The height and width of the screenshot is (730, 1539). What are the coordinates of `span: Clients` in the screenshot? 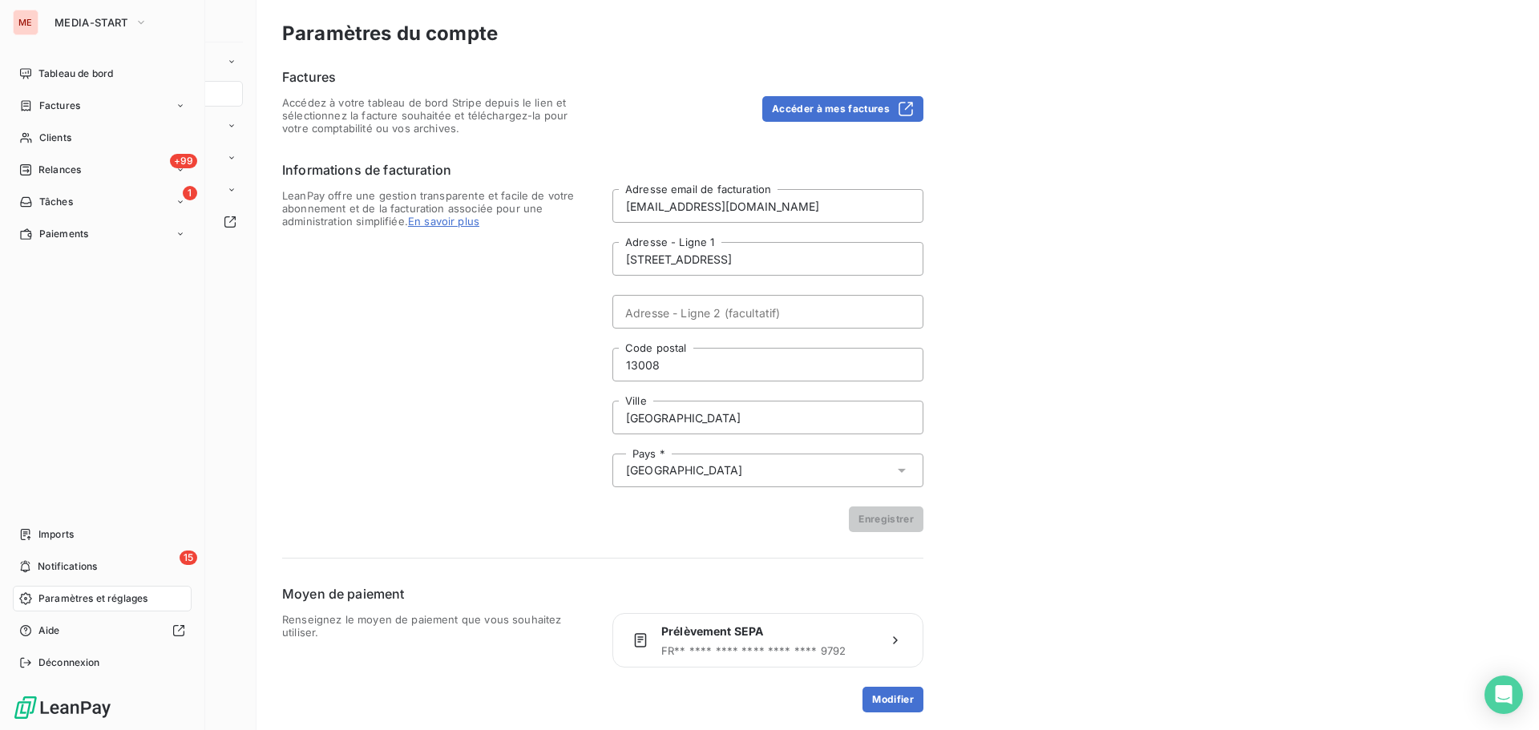 It's located at (55, 138).